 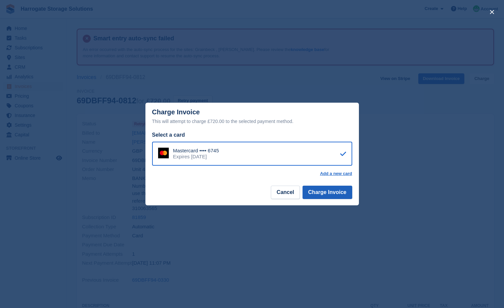 I want to click on button: Cancel, so click(x=285, y=193).